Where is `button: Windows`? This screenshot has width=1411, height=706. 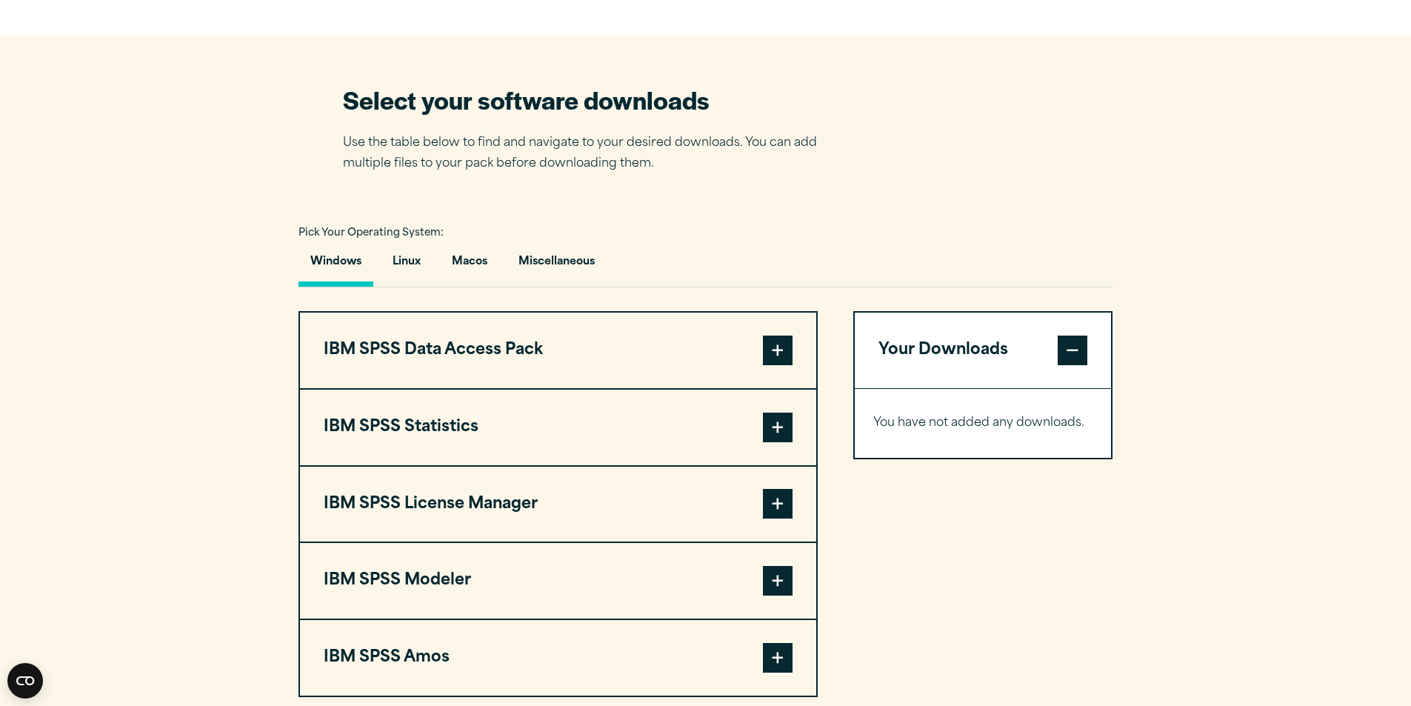 button: Windows is located at coordinates (336, 265).